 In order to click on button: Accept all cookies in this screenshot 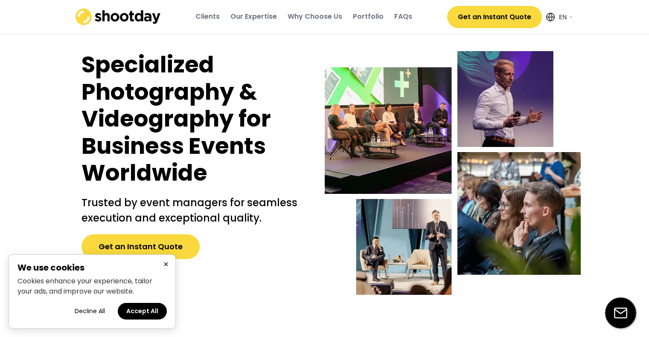, I will do `click(142, 311)`.